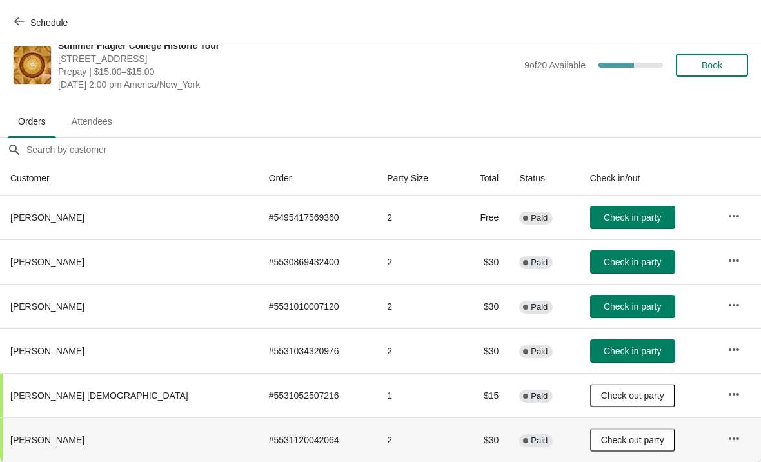  Describe the element at coordinates (49, 23) in the screenshot. I see `span: Schedule` at that location.